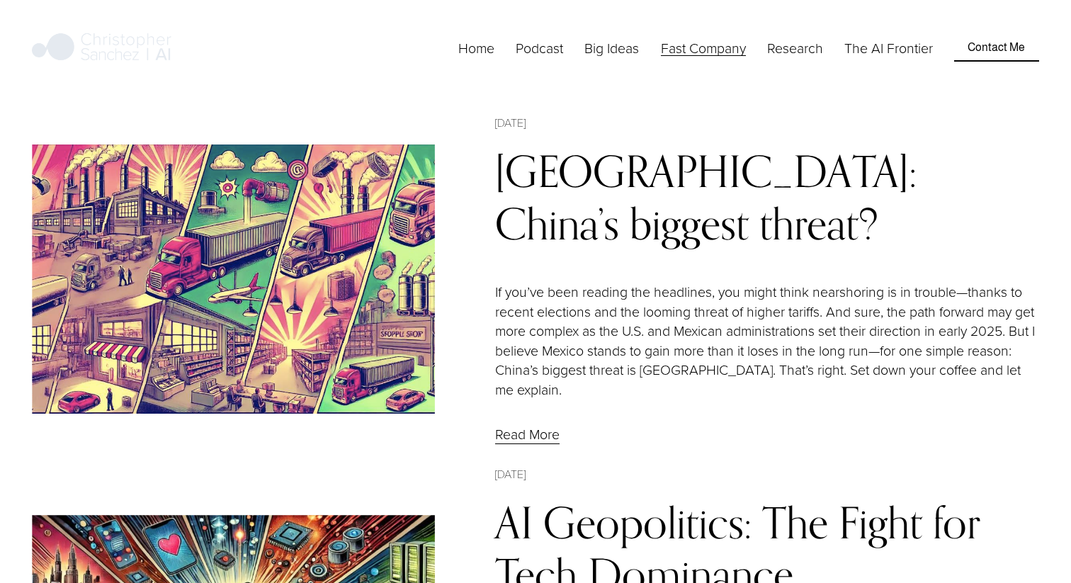 This screenshot has height=583, width=1071. Describe the element at coordinates (766, 340) in the screenshot. I see `p: If you’ve been reading the headlines, you might think nearshoring is in trouble—thanks to recent ...` at that location.